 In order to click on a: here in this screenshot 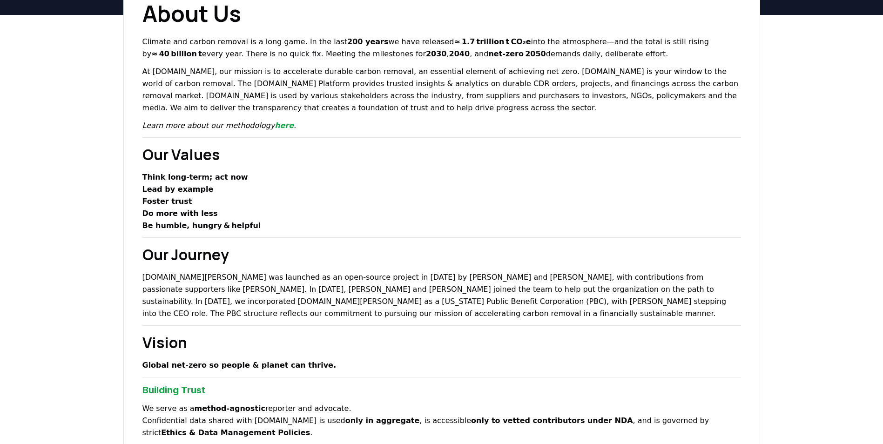, I will do `click(284, 125)`.